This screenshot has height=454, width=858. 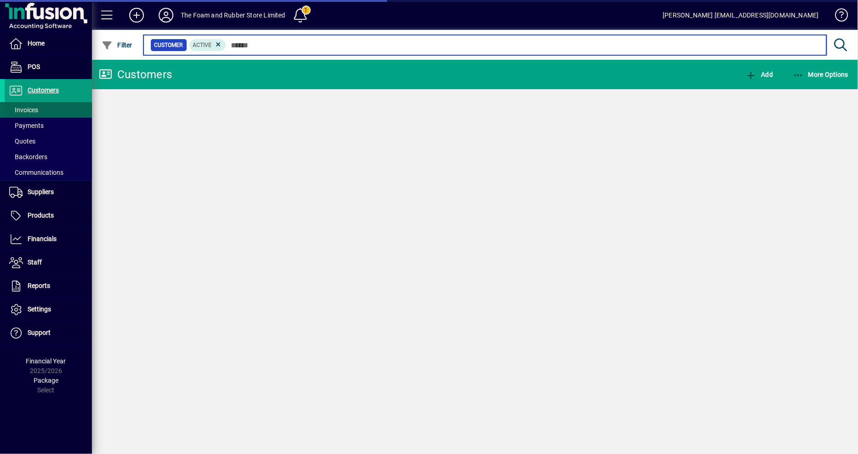 I want to click on span: Package, so click(x=46, y=380).